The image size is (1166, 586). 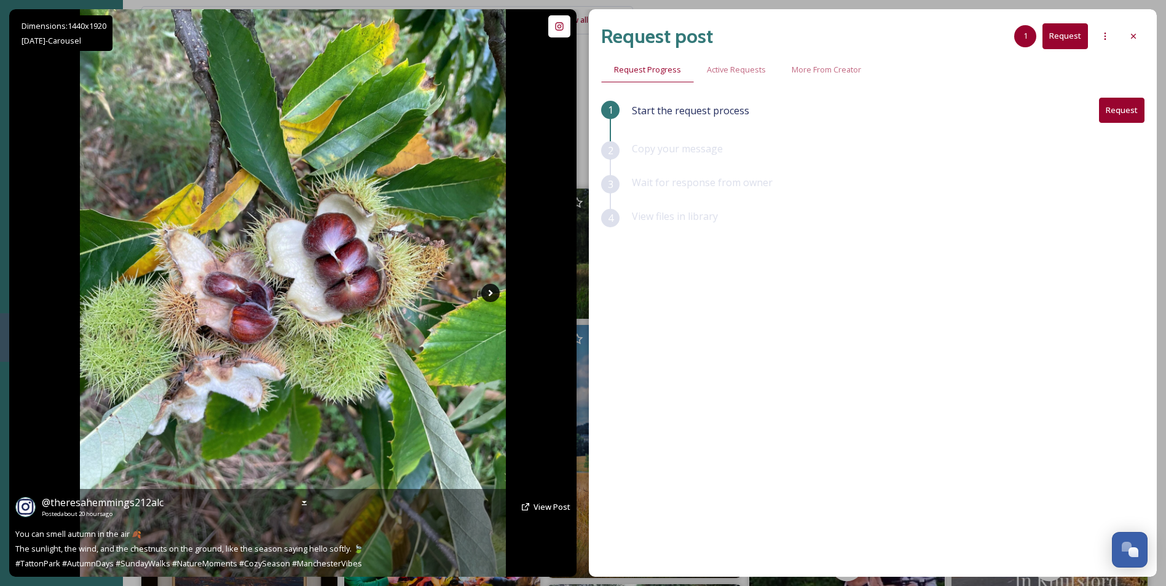 What do you see at coordinates (189, 549) in the screenshot?
I see `span: You can smell autumn in the air 🍂 The sunlight, the wind, and the chestnuts on the ground, like t...` at bounding box center [189, 549].